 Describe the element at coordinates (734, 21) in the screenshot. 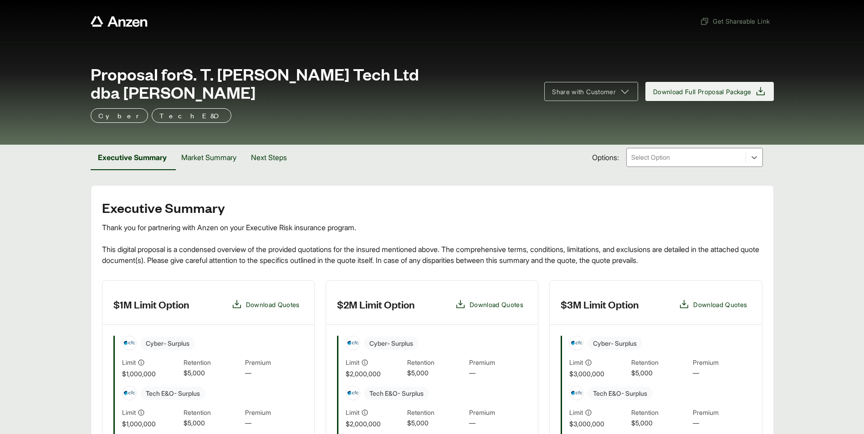

I see `button: Get Shareable Link` at that location.